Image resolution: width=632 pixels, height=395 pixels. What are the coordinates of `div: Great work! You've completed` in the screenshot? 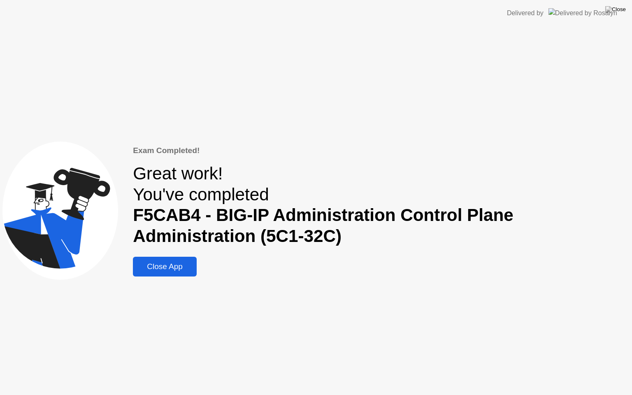 It's located at (381, 205).